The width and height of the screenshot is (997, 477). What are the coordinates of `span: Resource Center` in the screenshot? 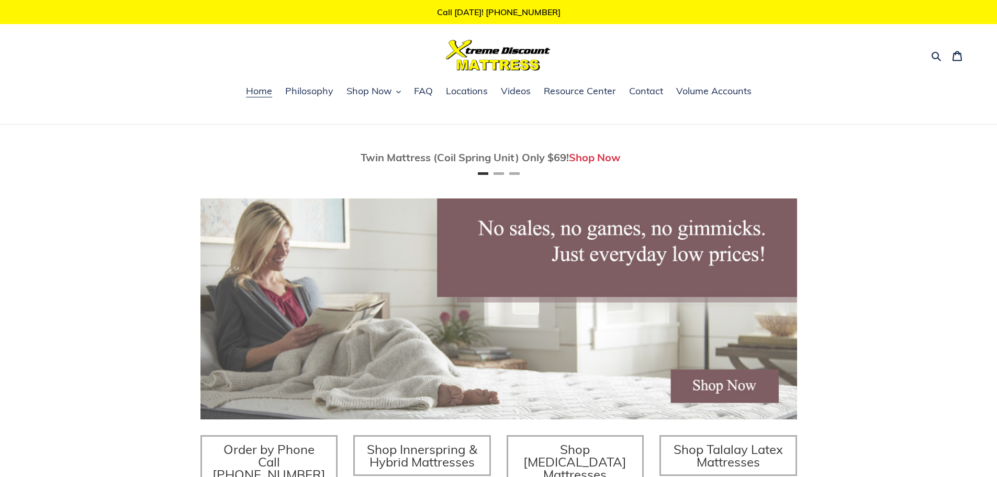 It's located at (580, 91).